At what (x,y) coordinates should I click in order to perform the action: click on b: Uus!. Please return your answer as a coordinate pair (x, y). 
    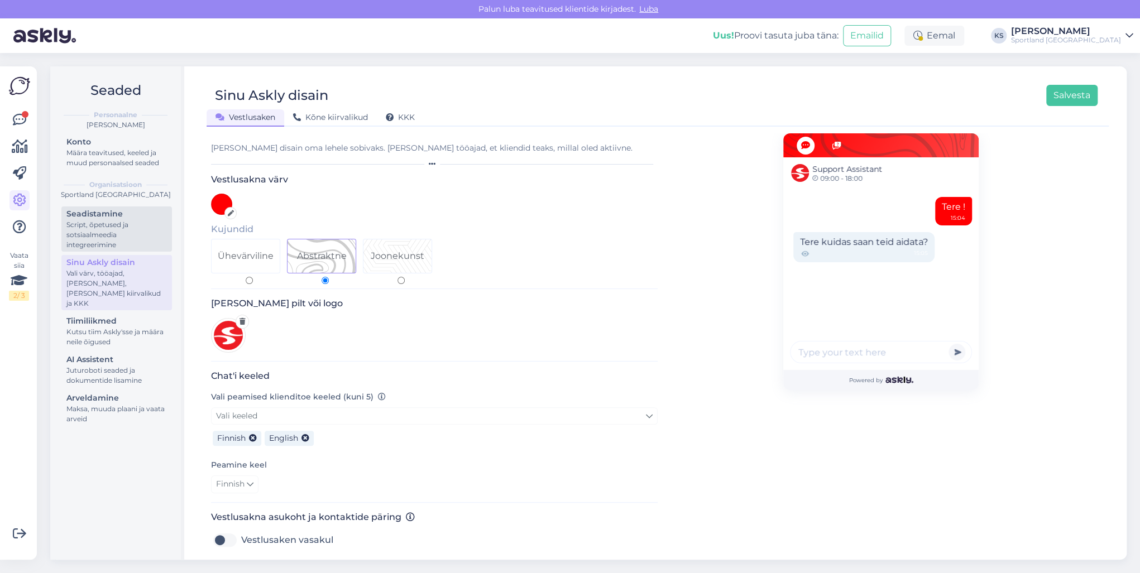
    Looking at the image, I should click on (724, 35).